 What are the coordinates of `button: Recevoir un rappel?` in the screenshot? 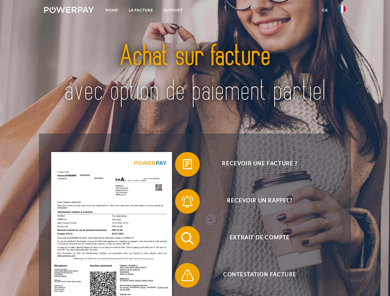 It's located at (255, 202).